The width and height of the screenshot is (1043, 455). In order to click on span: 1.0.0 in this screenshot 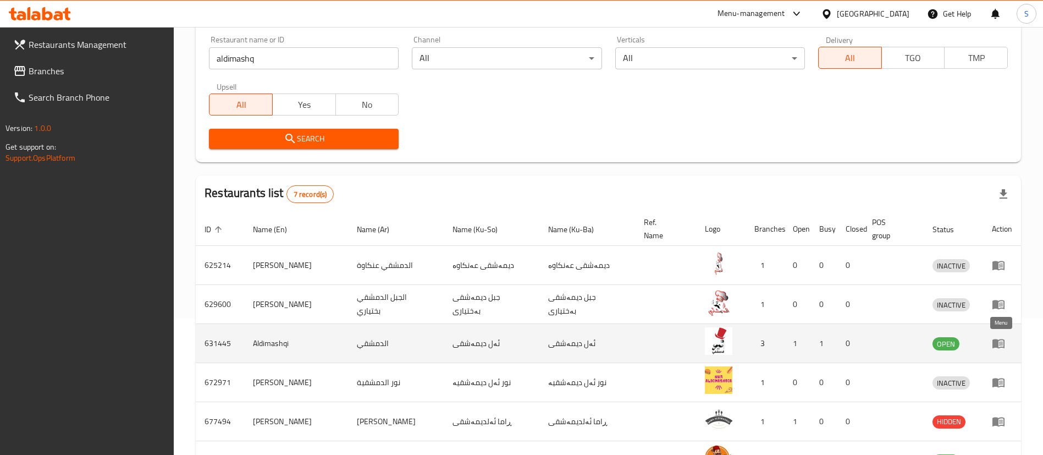, I will do `click(42, 128)`.